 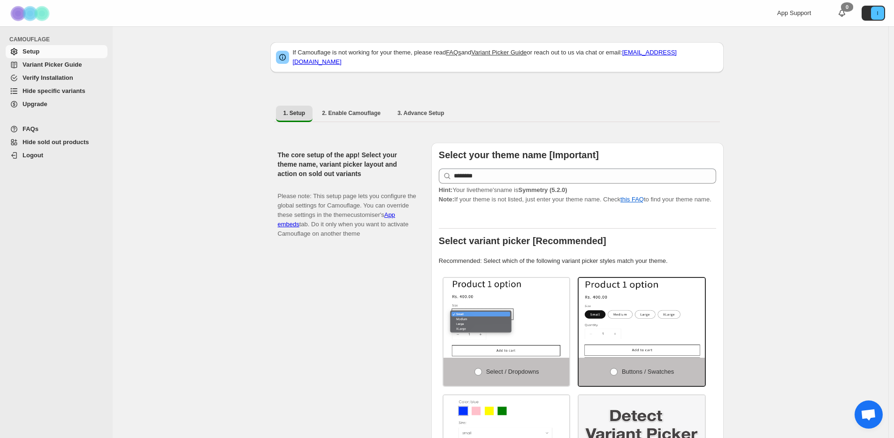 I want to click on span: 2. Enable Camouflage, so click(x=351, y=113).